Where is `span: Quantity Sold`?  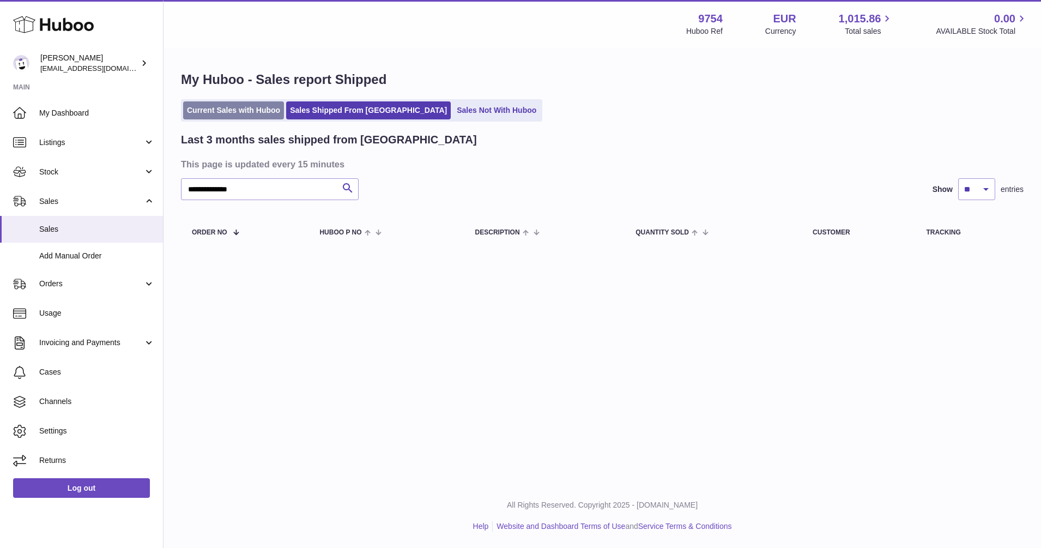 span: Quantity Sold is located at coordinates (662, 232).